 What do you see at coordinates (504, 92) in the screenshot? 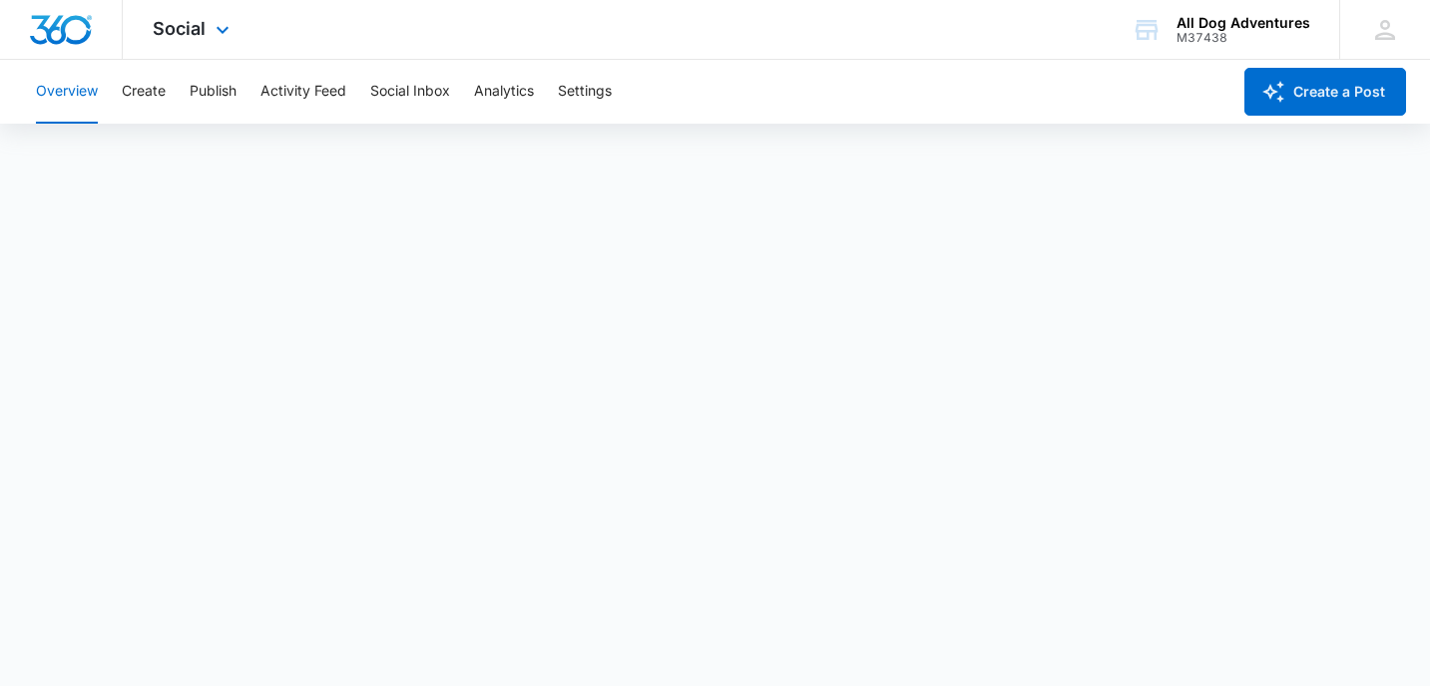
I see `button: Analytics` at bounding box center [504, 92].